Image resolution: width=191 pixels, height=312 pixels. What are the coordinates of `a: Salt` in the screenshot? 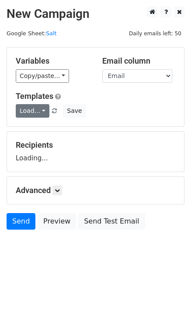 It's located at (51, 33).